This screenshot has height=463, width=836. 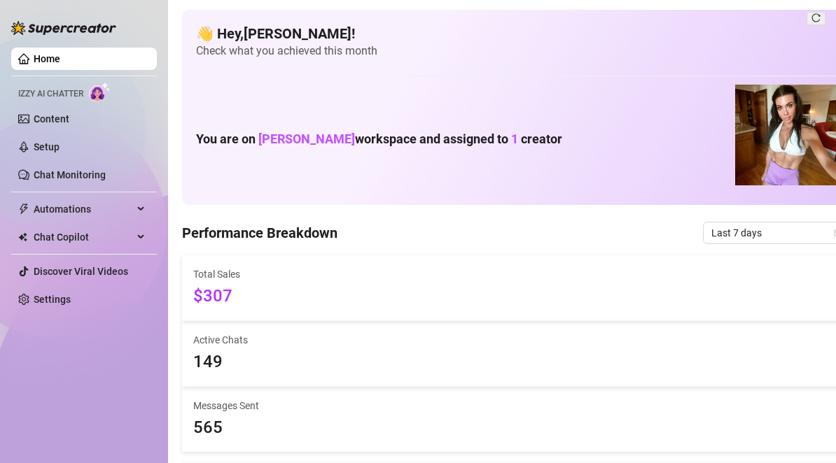 What do you see at coordinates (815, 17) in the screenshot?
I see `span: reload` at bounding box center [815, 17].